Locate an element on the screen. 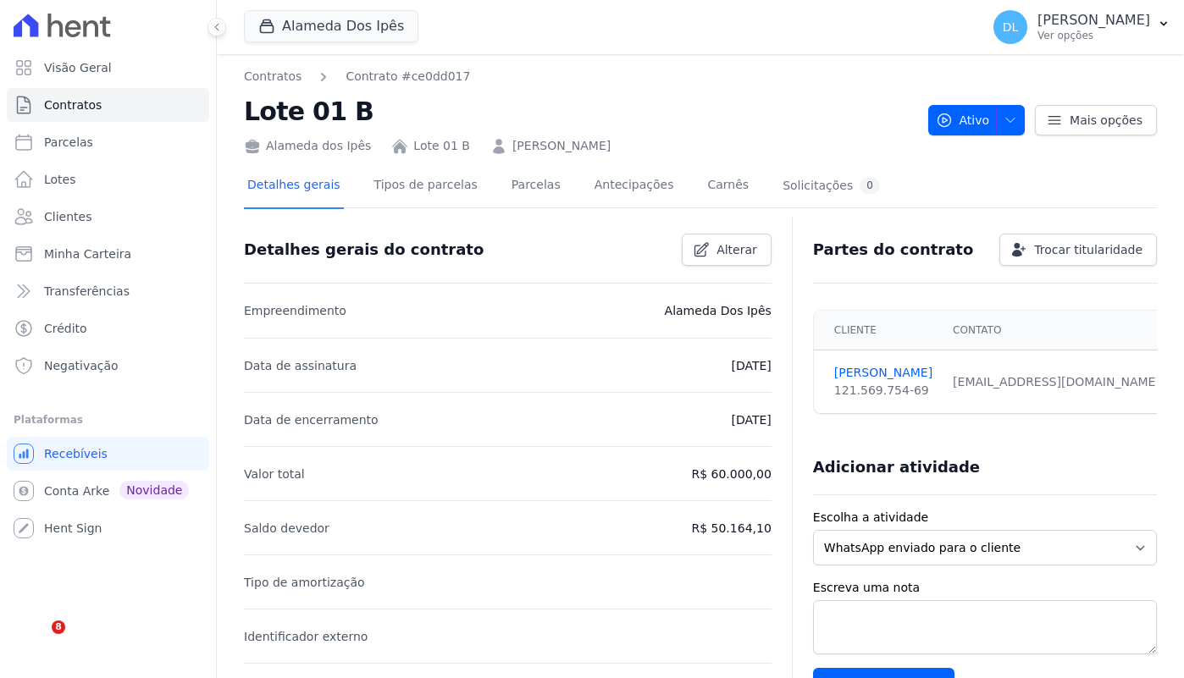 The width and height of the screenshot is (1184, 678). p: Alameda Dos Ipês is located at coordinates (718, 311).